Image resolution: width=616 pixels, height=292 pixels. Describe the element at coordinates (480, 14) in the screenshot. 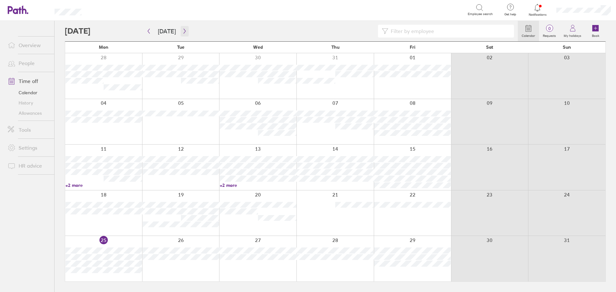

I see `span: Employee search` at that location.